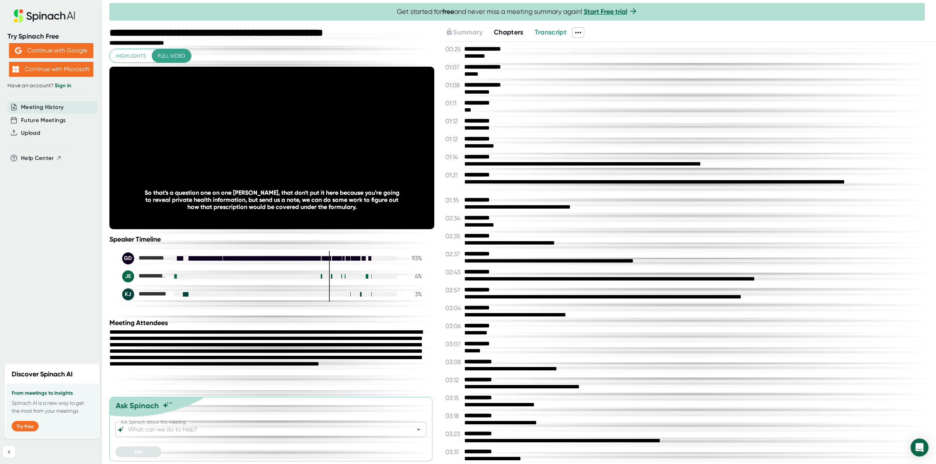 The width and height of the screenshot is (936, 464). Describe the element at coordinates (128, 294) in the screenshot. I see `div: KJ` at that location.